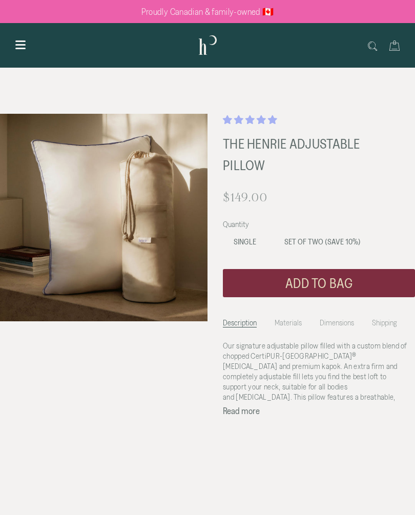  I want to click on button: Show menu, so click(20, 45).